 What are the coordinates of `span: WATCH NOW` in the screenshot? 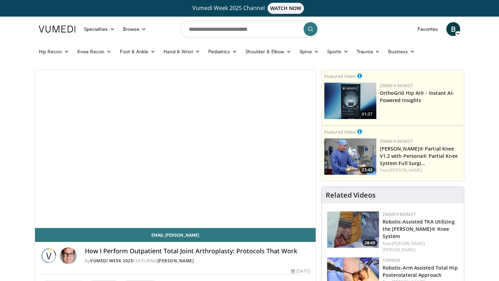 It's located at (286, 8).